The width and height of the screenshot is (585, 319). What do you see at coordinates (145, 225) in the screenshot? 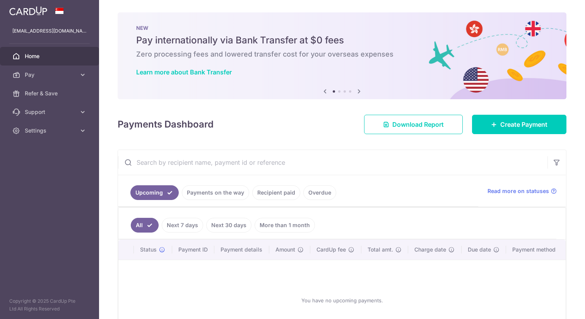
I see `a: All` at bounding box center [145, 225].